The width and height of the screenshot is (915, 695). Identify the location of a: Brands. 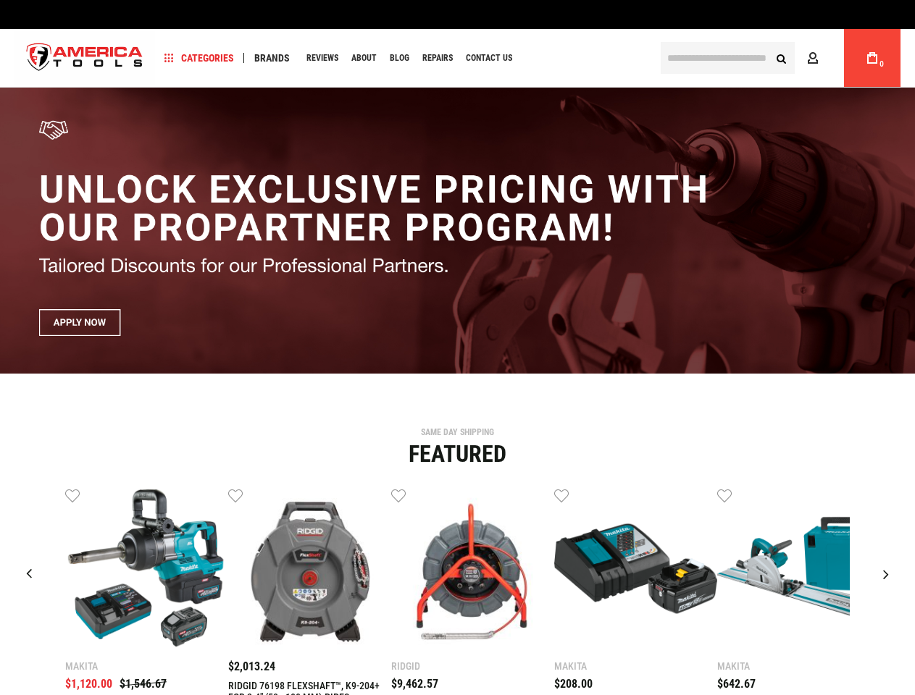
(272, 58).